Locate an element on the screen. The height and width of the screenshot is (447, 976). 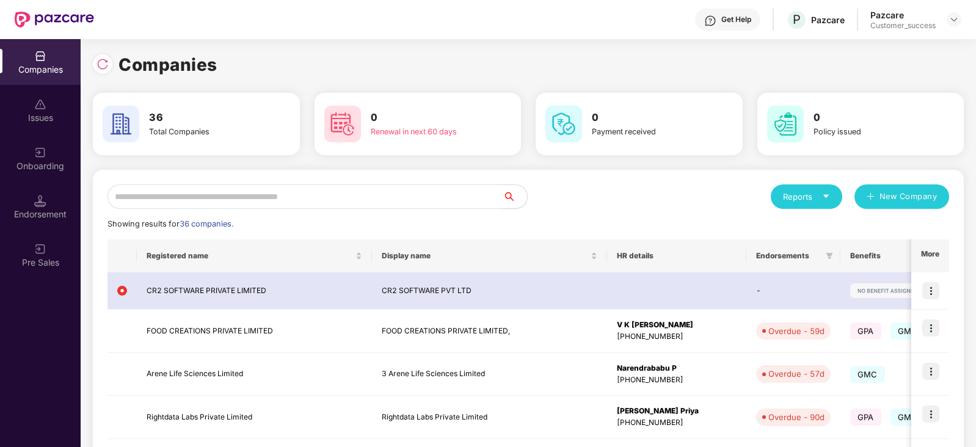
div: Policy issued is located at coordinates (866, 132).